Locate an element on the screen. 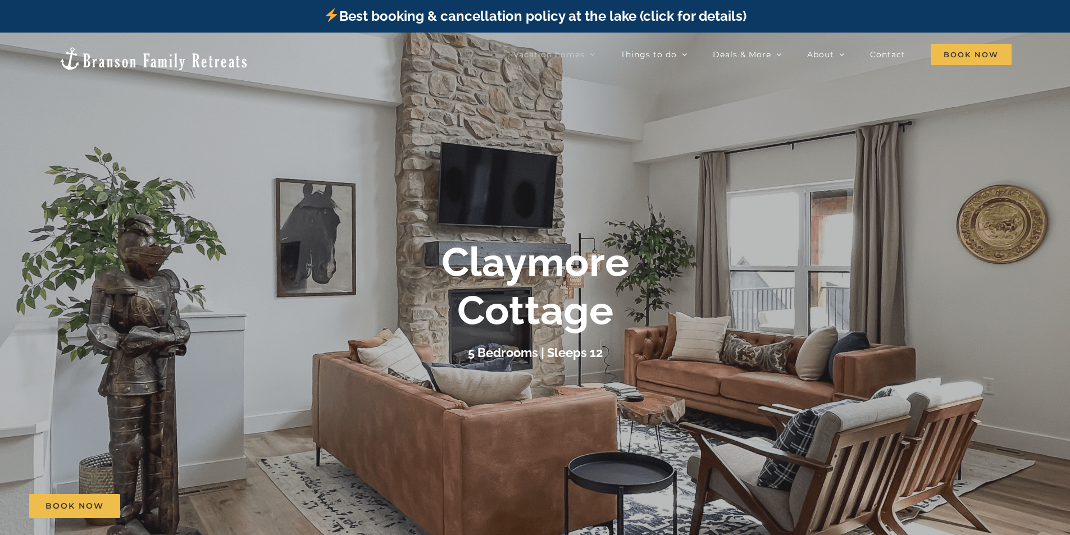 The width and height of the screenshot is (1070, 535). a: Vacation homes is located at coordinates (554, 54).